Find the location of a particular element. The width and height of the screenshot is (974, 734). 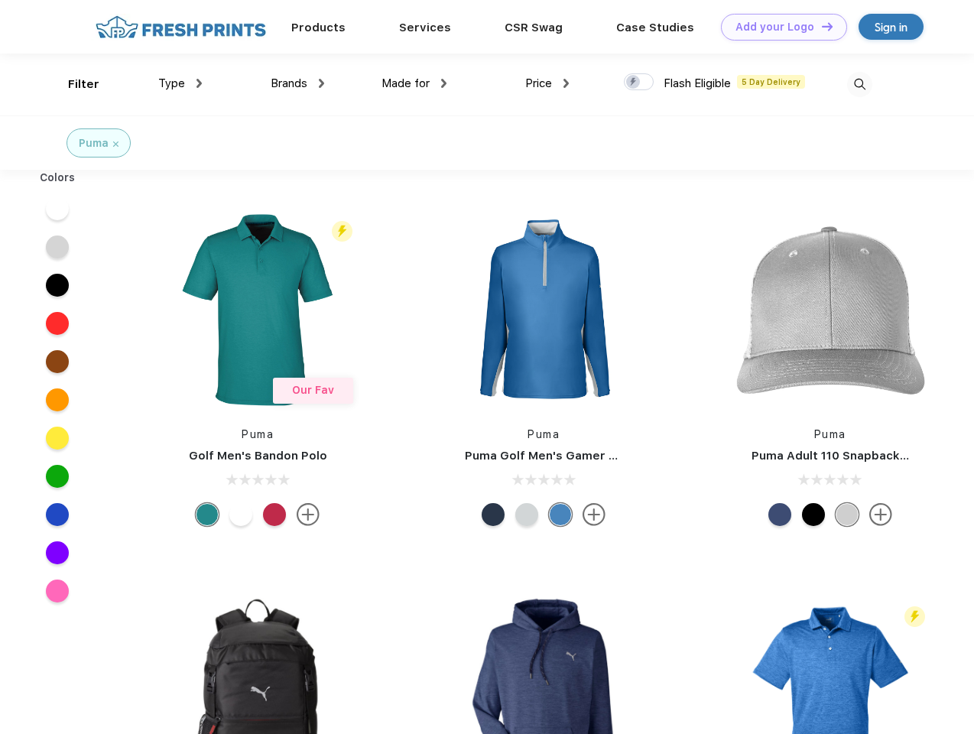

div: Add your Logo is located at coordinates (774, 27).